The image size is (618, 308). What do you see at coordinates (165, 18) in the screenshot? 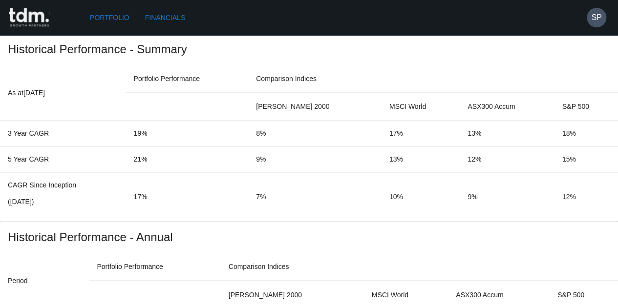
I see `a: Financials` at bounding box center [165, 18].